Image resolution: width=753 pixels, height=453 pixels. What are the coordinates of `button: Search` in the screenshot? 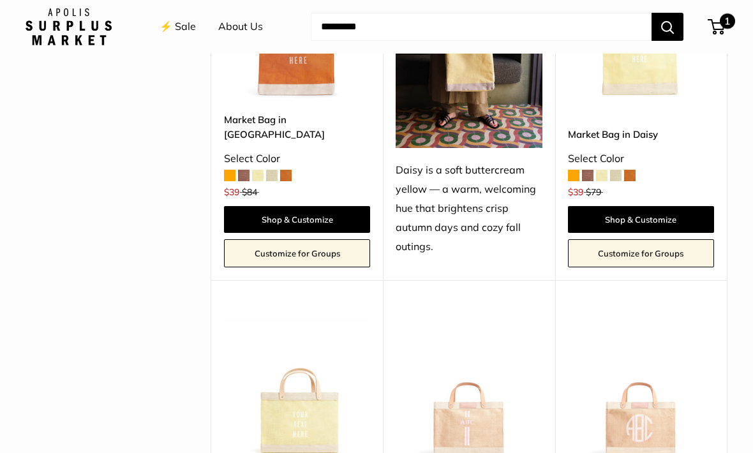 It's located at (668, 27).